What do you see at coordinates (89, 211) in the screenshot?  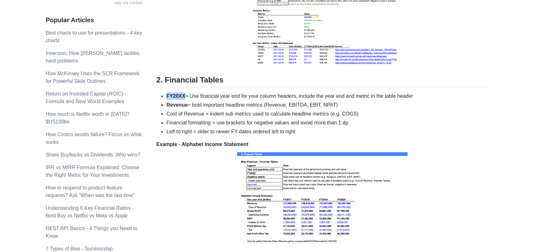 I see `a: Understanding 6 Key Financial Ratios - Best Buy vs Netflix vs Meta vs Apple` at bounding box center [89, 211].